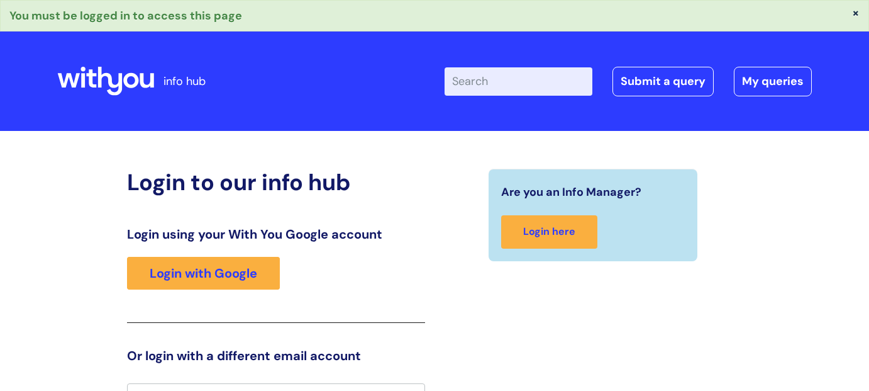  I want to click on a: My queries, so click(773, 81).